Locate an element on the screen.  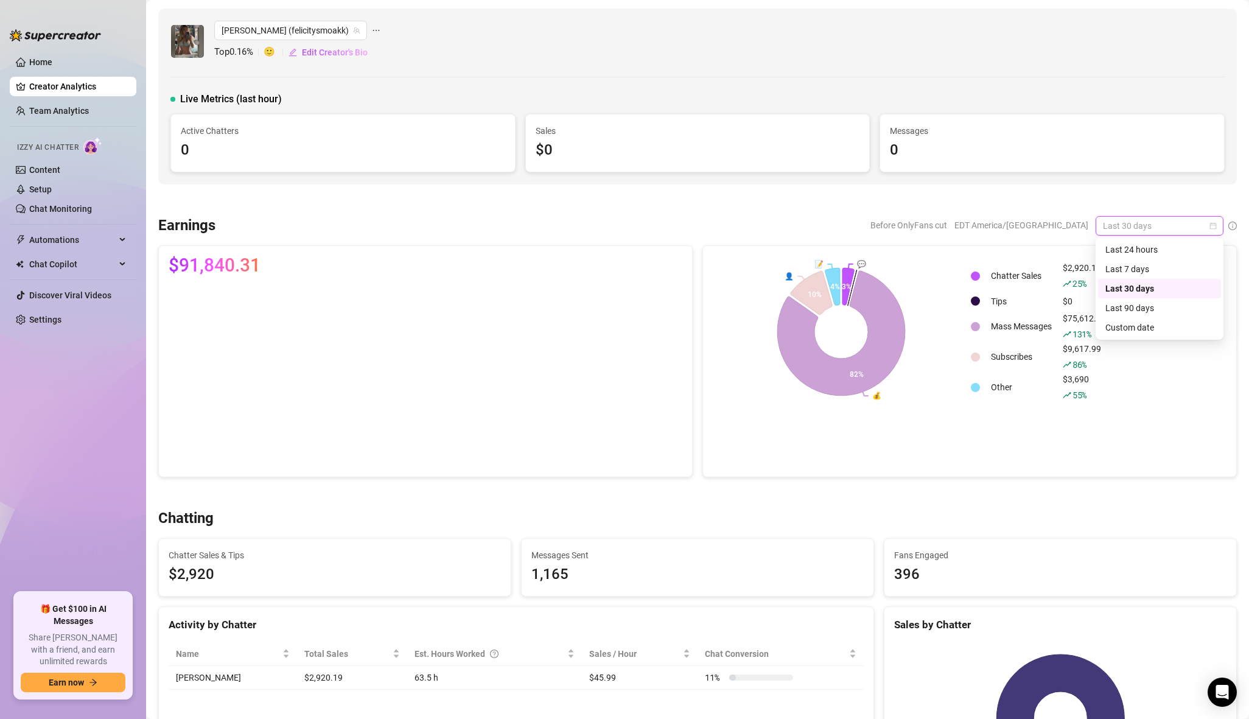
a: Chat Monitoring is located at coordinates (60, 209).